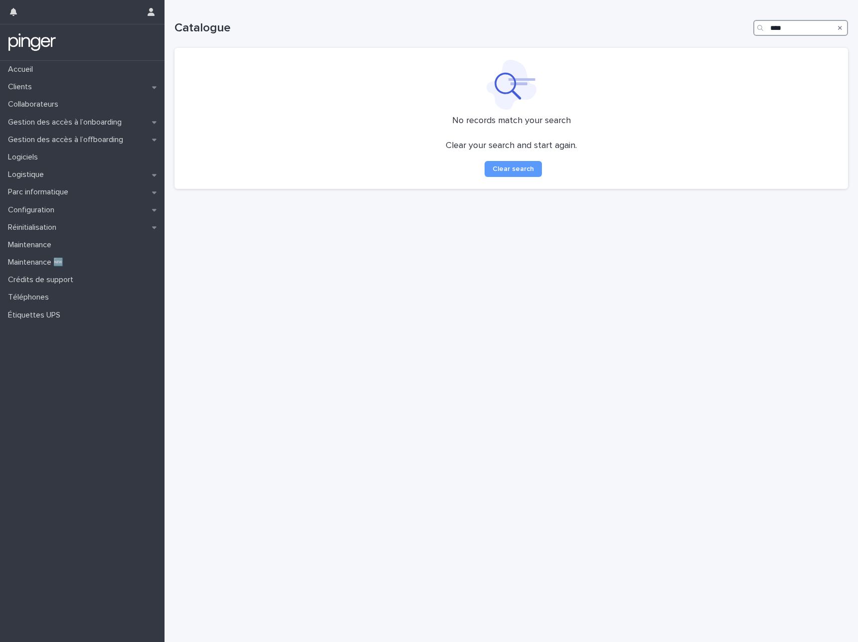 This screenshot has height=642, width=858. Describe the element at coordinates (33, 210) in the screenshot. I see `p: Configuration` at that location.